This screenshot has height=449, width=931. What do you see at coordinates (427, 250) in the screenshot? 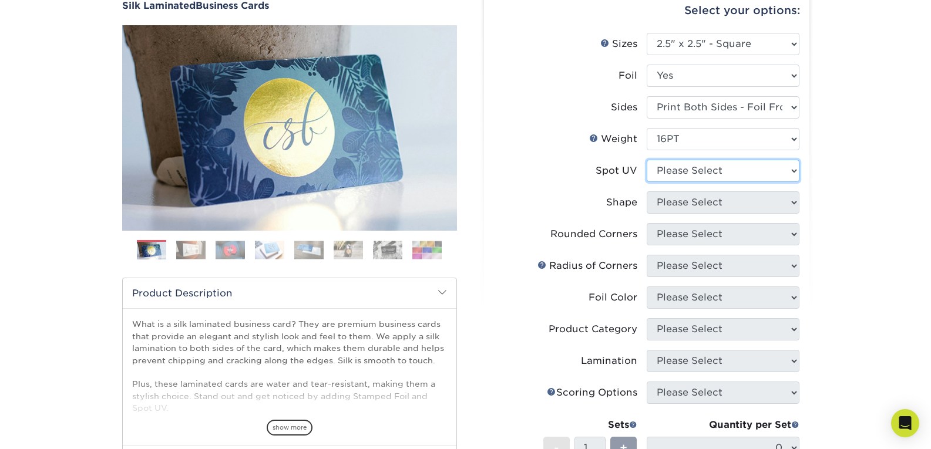
I see `img: Business Cards 08` at bounding box center [427, 250].